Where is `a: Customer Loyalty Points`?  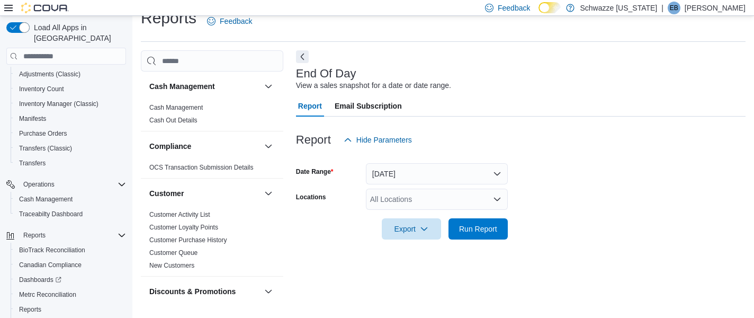 a: Customer Loyalty Points is located at coordinates (184, 227).